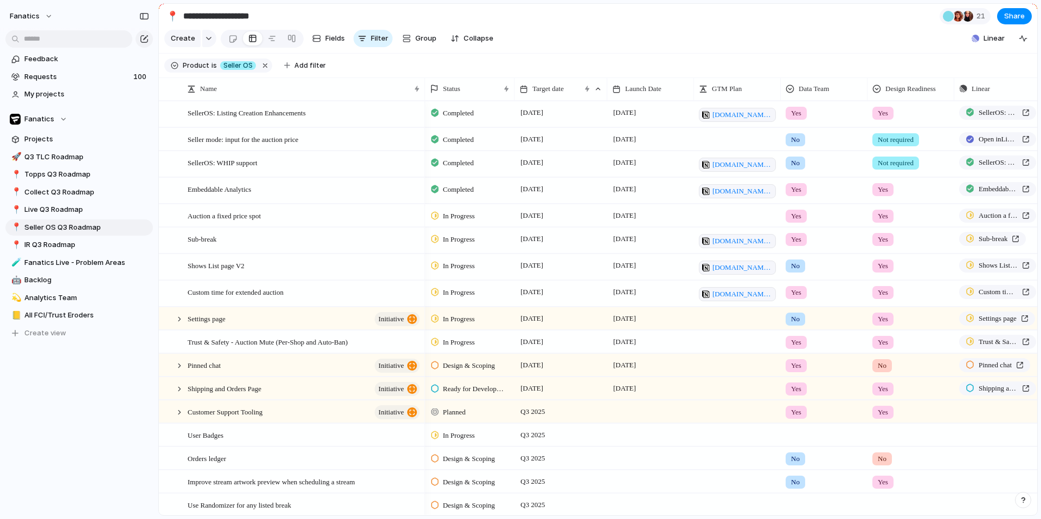 This screenshot has height=519, width=1041. Describe the element at coordinates (79, 77) in the screenshot. I see `a: Requests100` at that location.